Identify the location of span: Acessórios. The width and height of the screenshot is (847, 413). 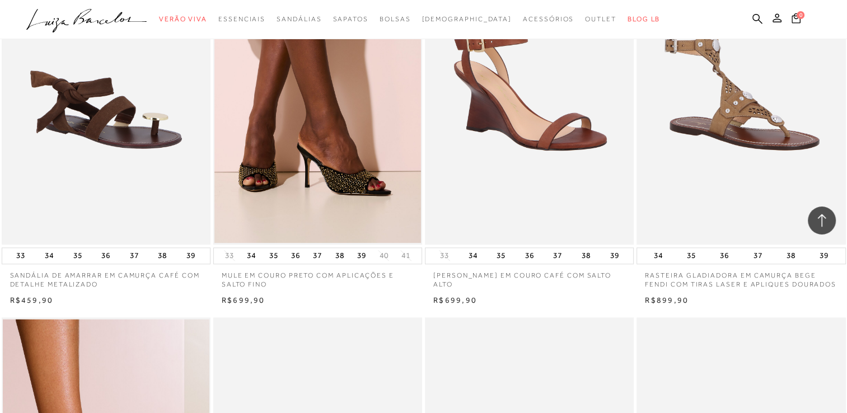
(548, 19).